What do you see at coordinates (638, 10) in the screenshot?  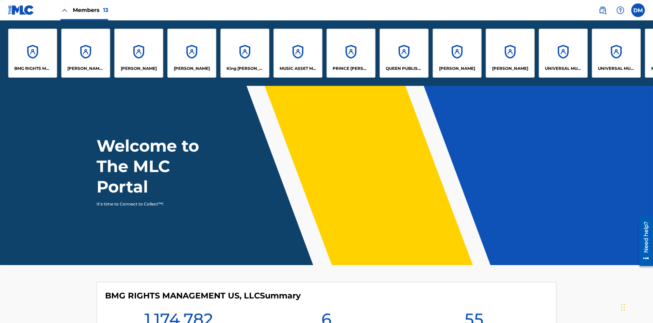 I see `div: User Menu` at bounding box center [638, 10].